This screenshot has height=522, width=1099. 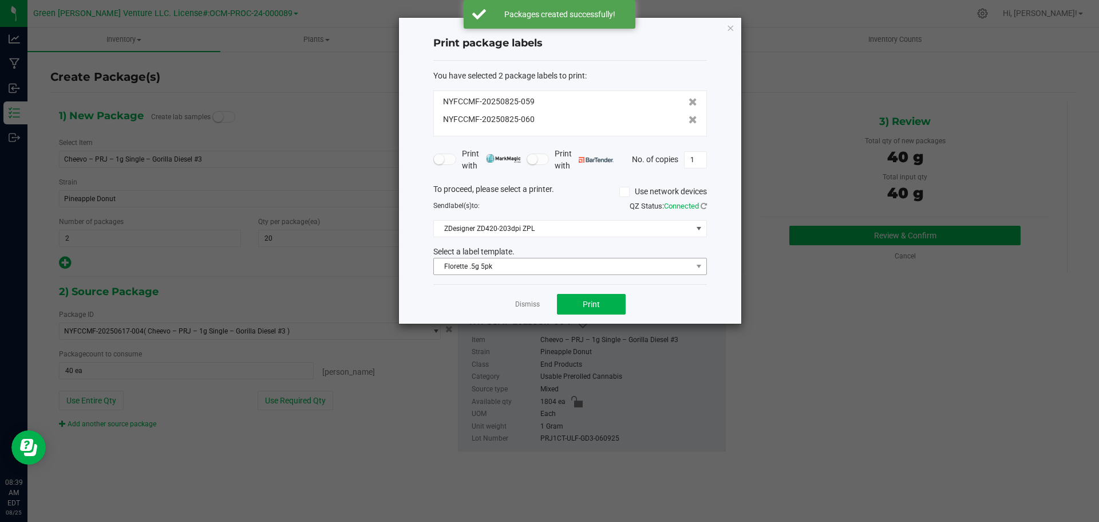 I want to click on label: Use network devices, so click(x=663, y=191).